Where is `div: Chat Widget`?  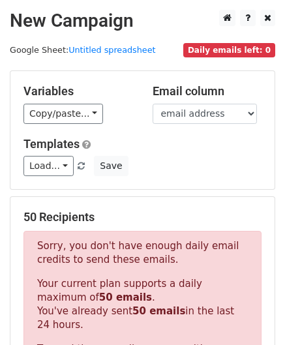
div: Chat Widget is located at coordinates (253, 314).